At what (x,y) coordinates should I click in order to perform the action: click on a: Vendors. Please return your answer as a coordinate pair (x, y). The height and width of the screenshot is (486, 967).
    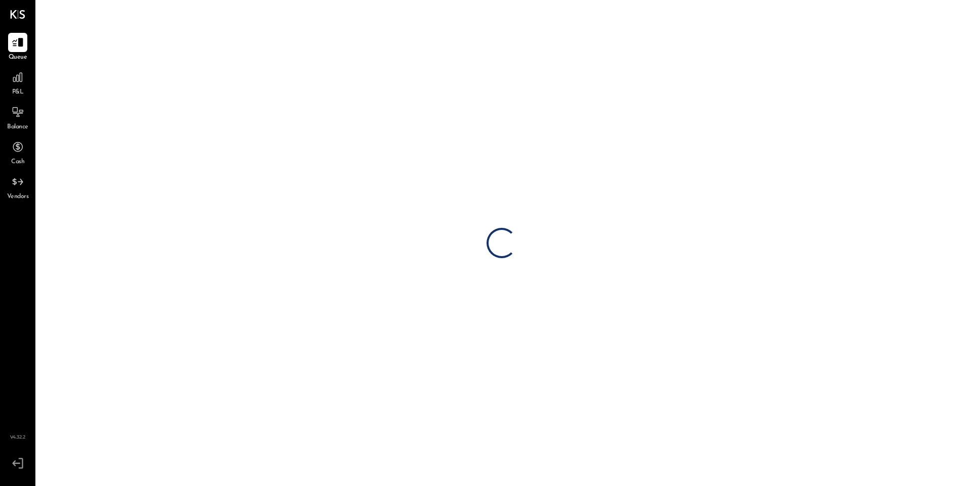
    Looking at the image, I should click on (18, 187).